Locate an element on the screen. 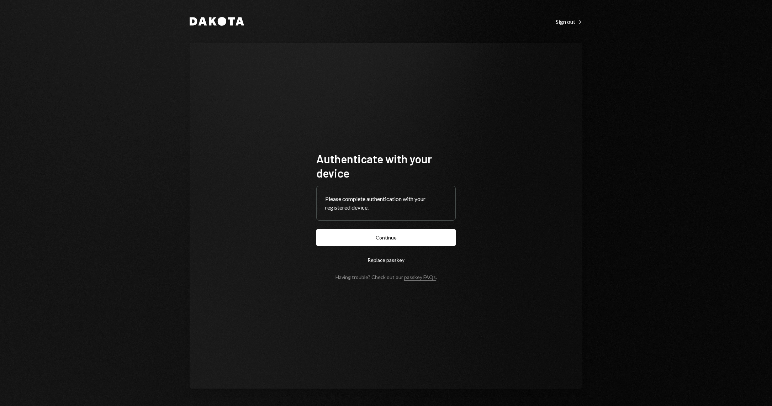 Image resolution: width=772 pixels, height=406 pixels. a: Sign out is located at coordinates (569, 21).